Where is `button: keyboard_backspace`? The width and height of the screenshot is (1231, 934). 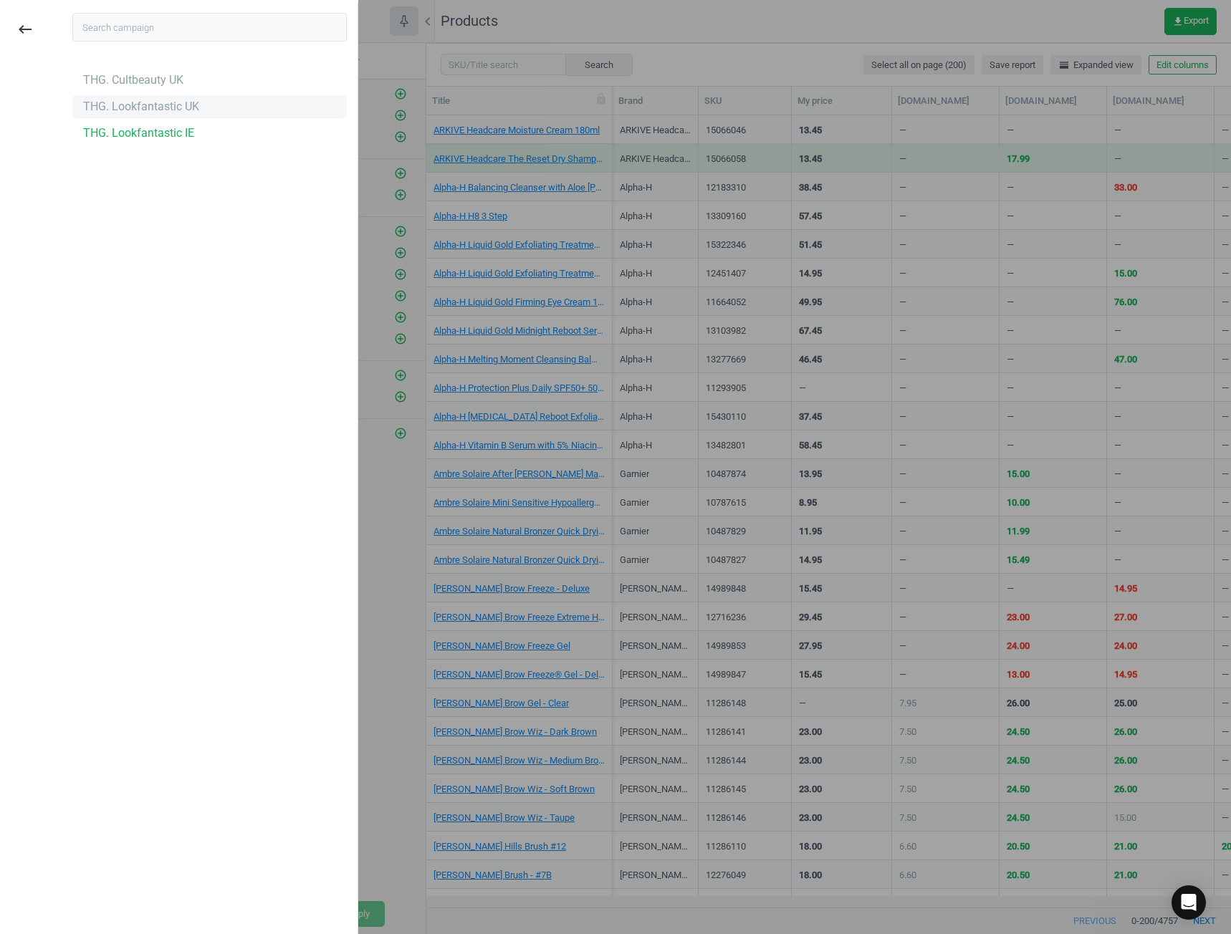 button: keyboard_backspace is located at coordinates (25, 29).